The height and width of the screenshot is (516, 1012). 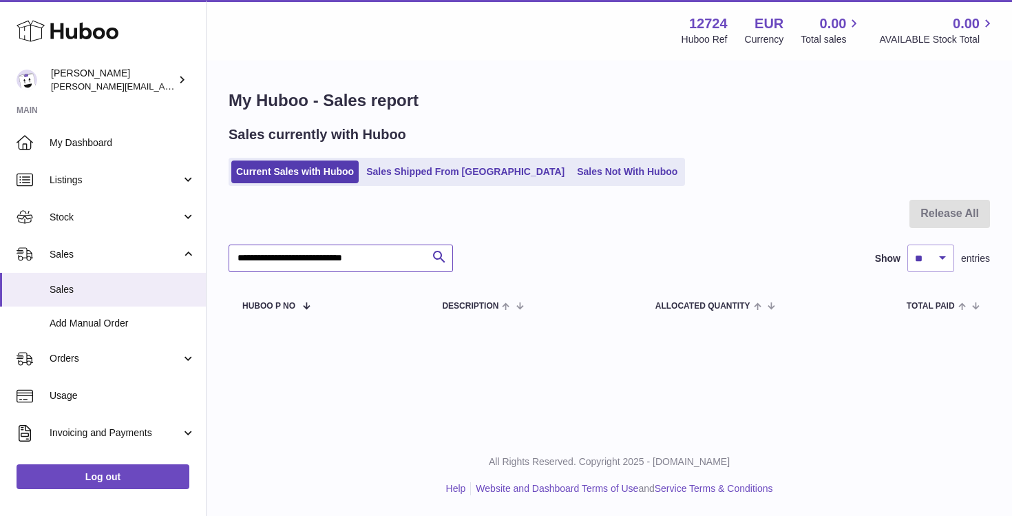 What do you see at coordinates (931, 306) in the screenshot?
I see `span: Total paid` at bounding box center [931, 306].